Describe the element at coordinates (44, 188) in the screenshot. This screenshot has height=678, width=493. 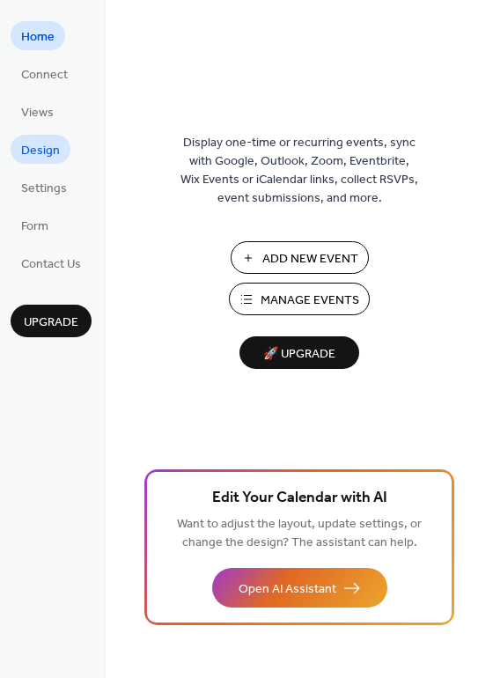
I see `span: Settings` at that location.